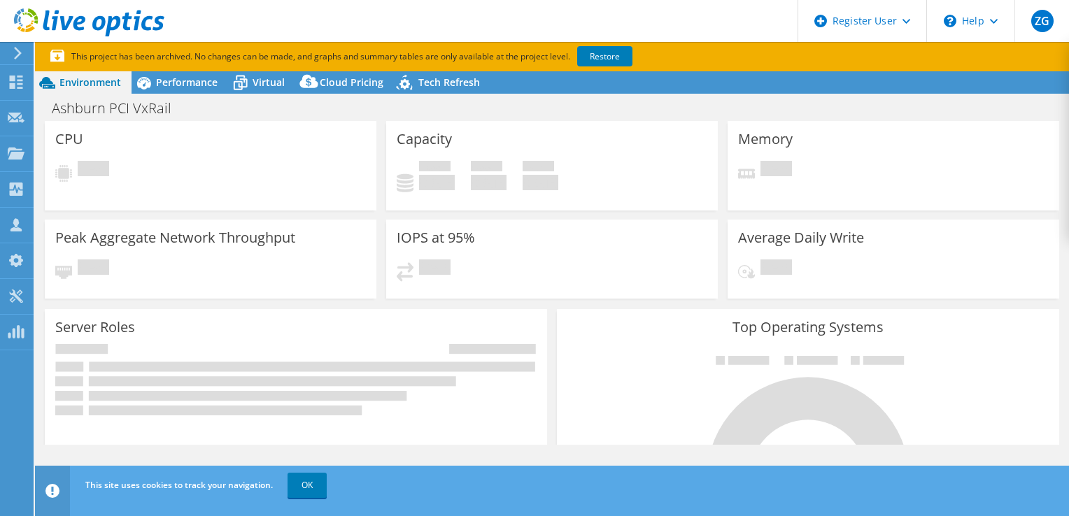  Describe the element at coordinates (604, 56) in the screenshot. I see `a: Restore` at that location.